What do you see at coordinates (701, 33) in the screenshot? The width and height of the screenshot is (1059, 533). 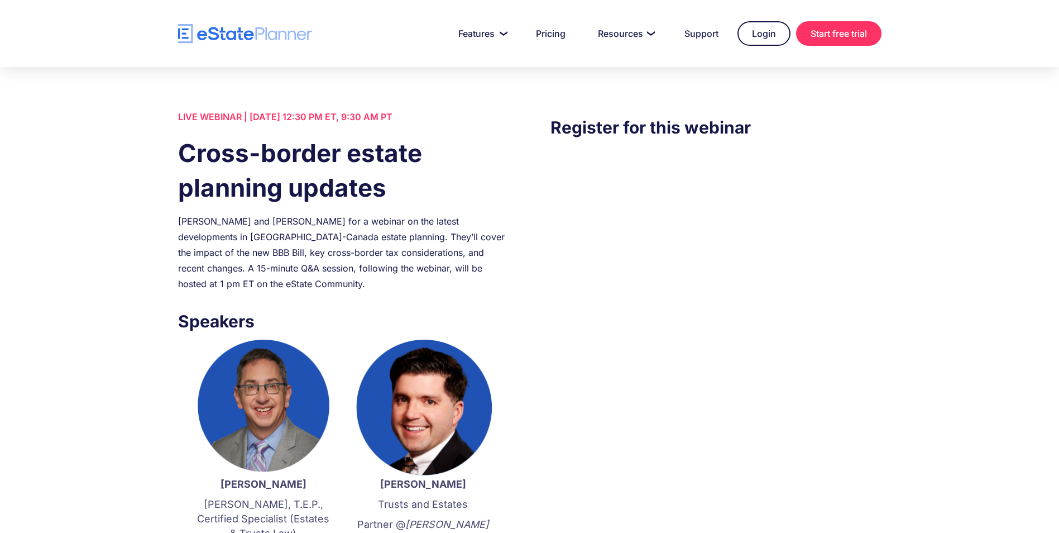 I see `a: Support` at bounding box center [701, 33].